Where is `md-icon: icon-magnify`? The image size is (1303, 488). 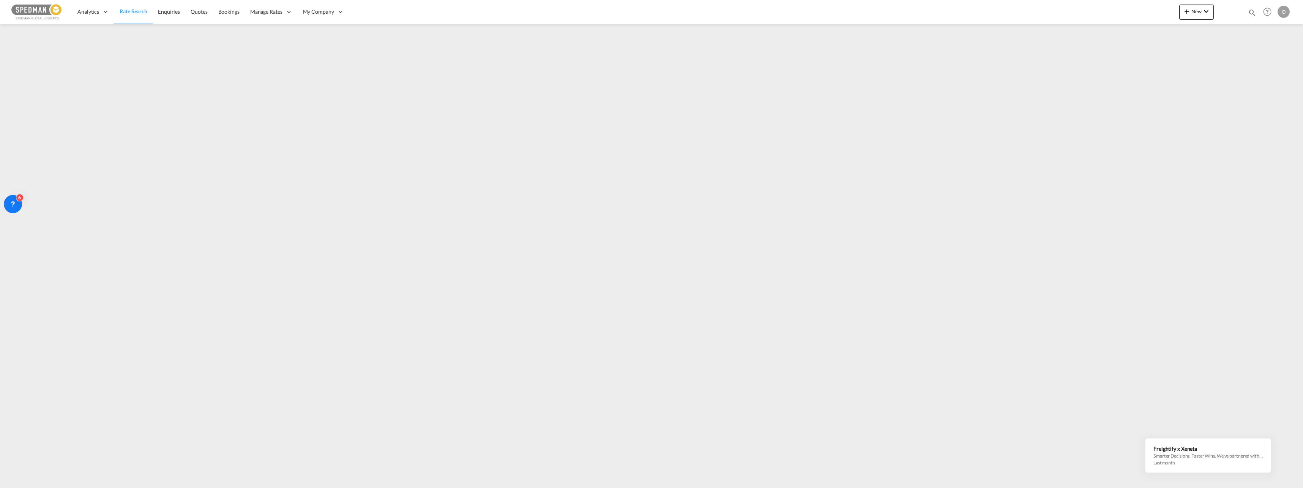
md-icon: icon-magnify is located at coordinates (1253, 13).